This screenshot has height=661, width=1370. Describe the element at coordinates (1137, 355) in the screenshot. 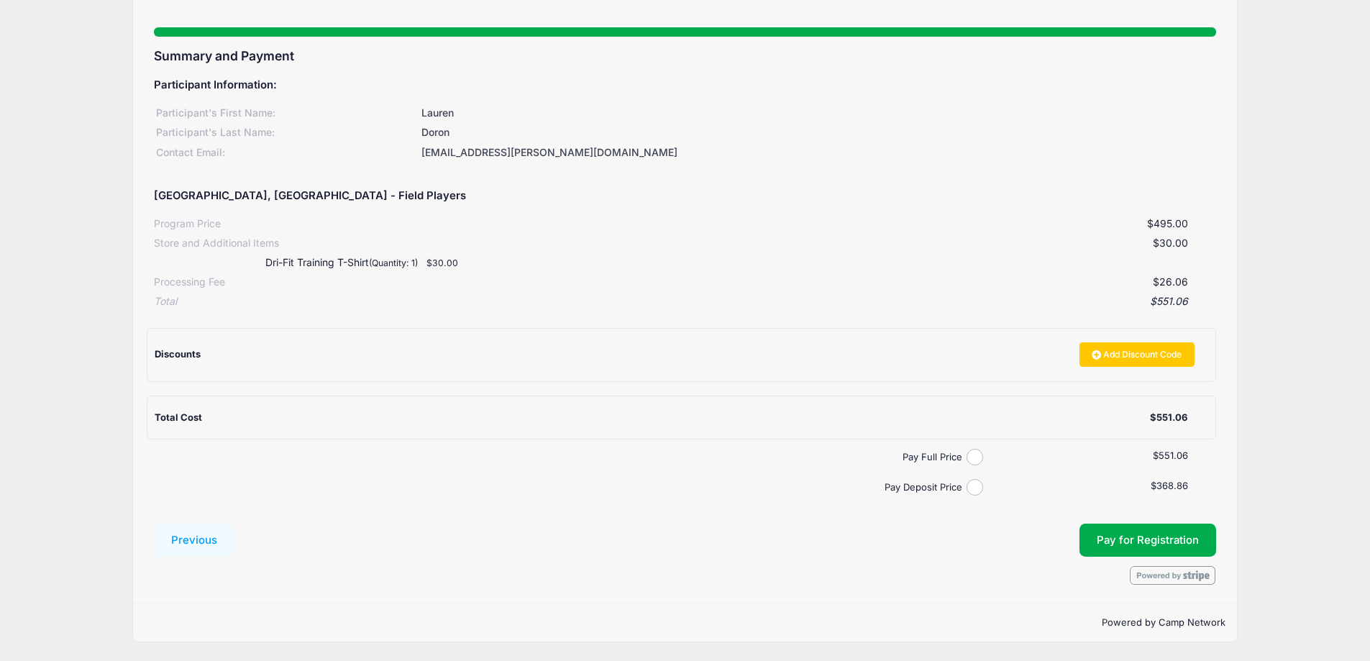

I see `a: Add Discount Code` at that location.